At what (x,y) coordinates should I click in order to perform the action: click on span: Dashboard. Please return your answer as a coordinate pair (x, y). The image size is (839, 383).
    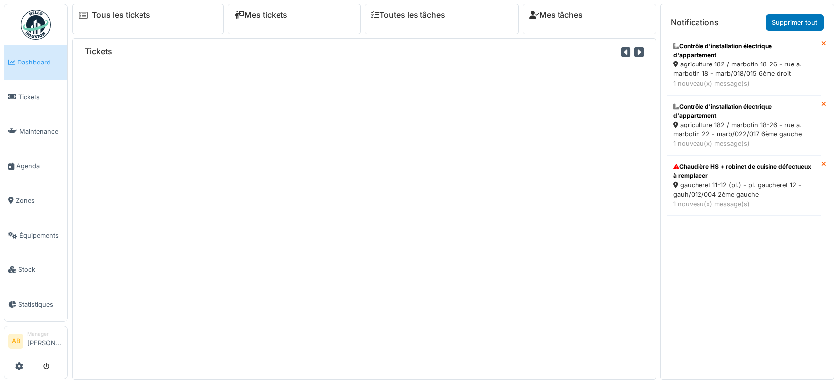
    Looking at the image, I should click on (40, 62).